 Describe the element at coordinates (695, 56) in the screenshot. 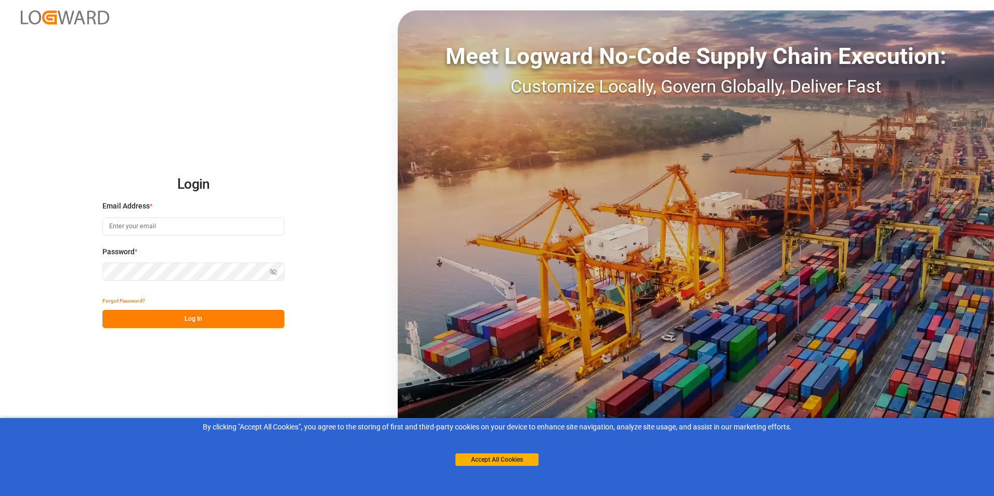

I see `div: Meet Logward No-Code Supply Chain Execution:` at that location.